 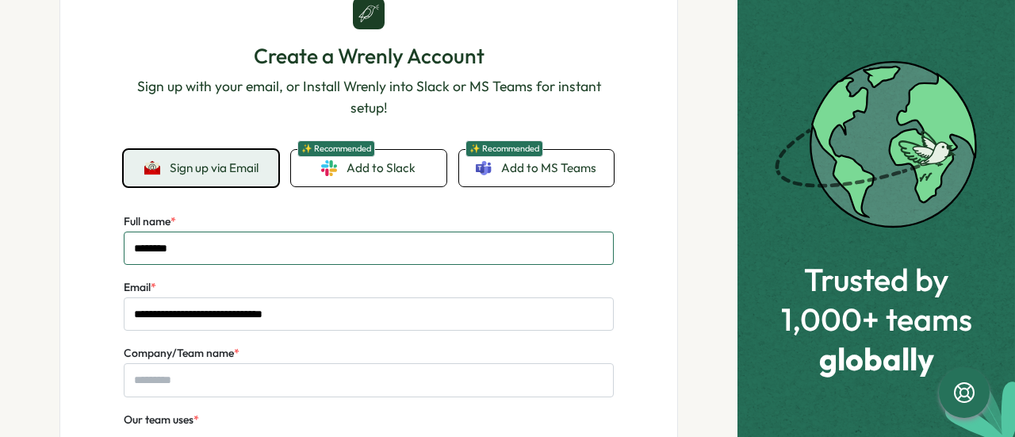 What do you see at coordinates (549, 168) in the screenshot?
I see `span: Add to MS Teams` at bounding box center [549, 168].